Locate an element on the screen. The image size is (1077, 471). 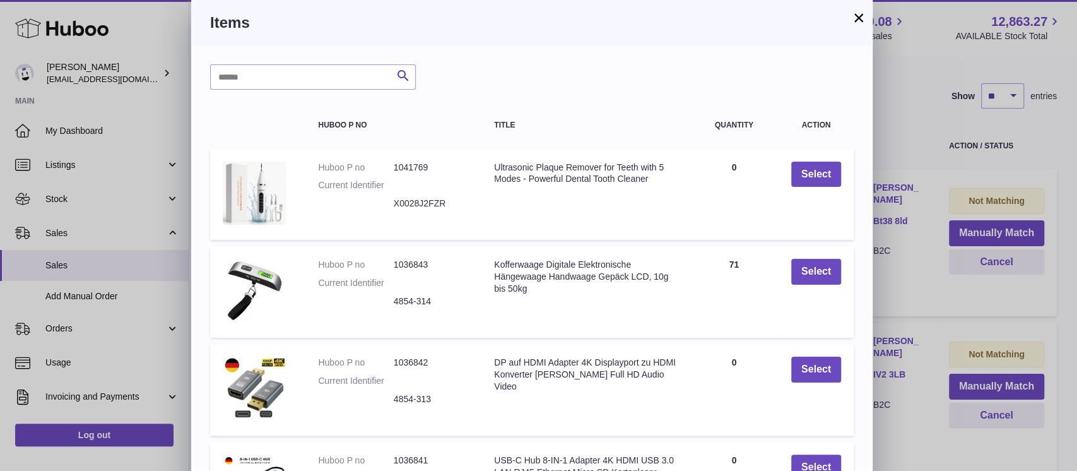
dd: 1036843 is located at coordinates (431, 264).